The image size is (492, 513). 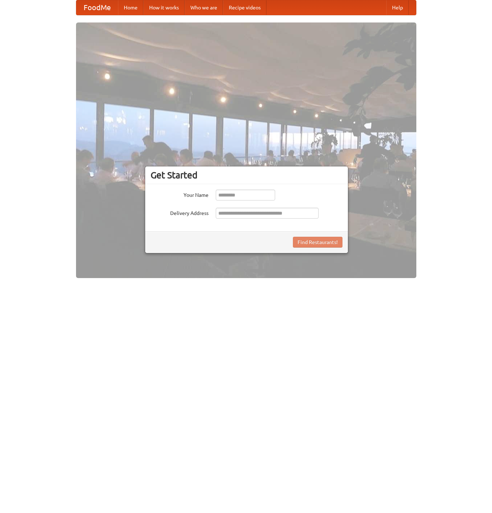 What do you see at coordinates (180, 194) in the screenshot?
I see `label: Your Name` at bounding box center [180, 194].